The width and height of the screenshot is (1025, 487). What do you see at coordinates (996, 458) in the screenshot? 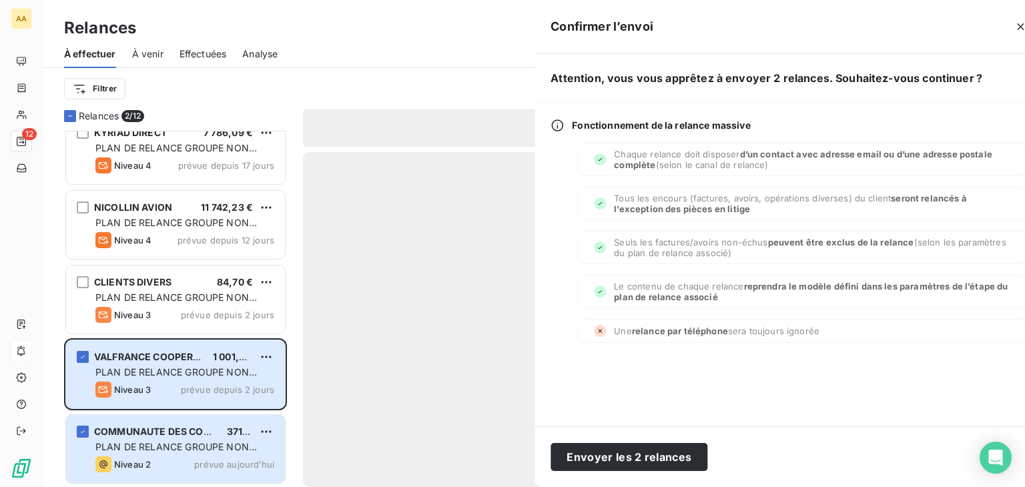
I see `div: Open Intercom Messenger` at bounding box center [996, 458].